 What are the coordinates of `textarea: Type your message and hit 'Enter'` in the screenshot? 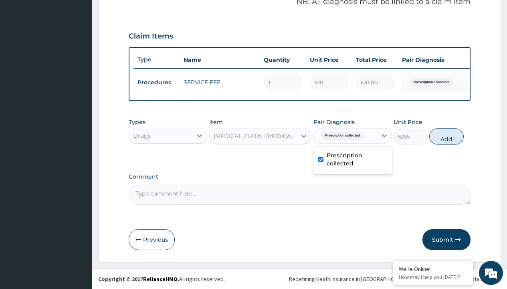 It's located at (78, 212).